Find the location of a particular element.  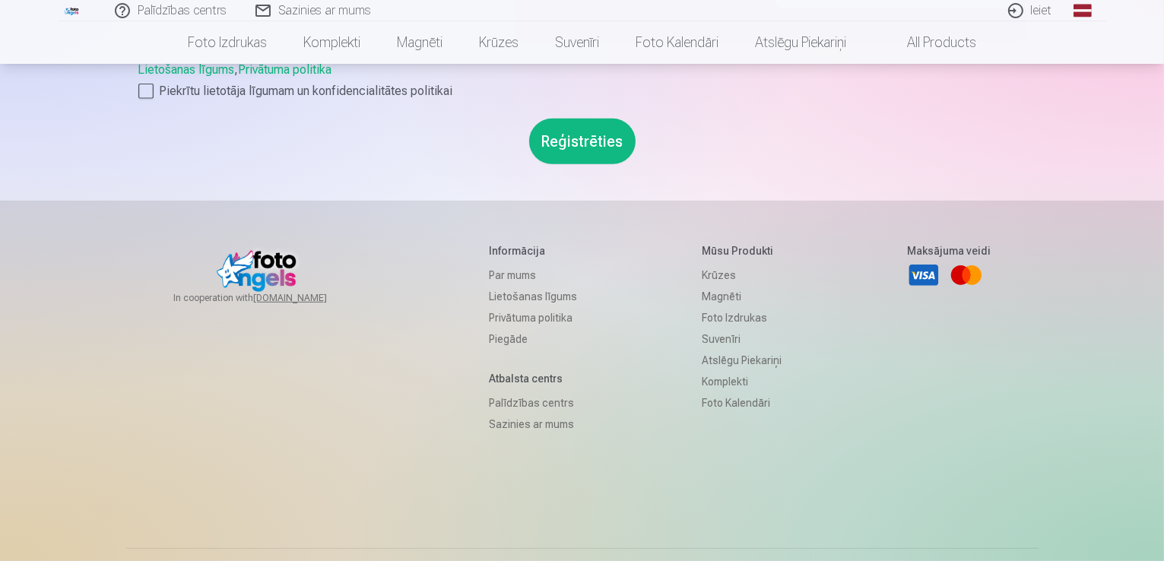

h5: Informācija is located at coordinates (533, 251).